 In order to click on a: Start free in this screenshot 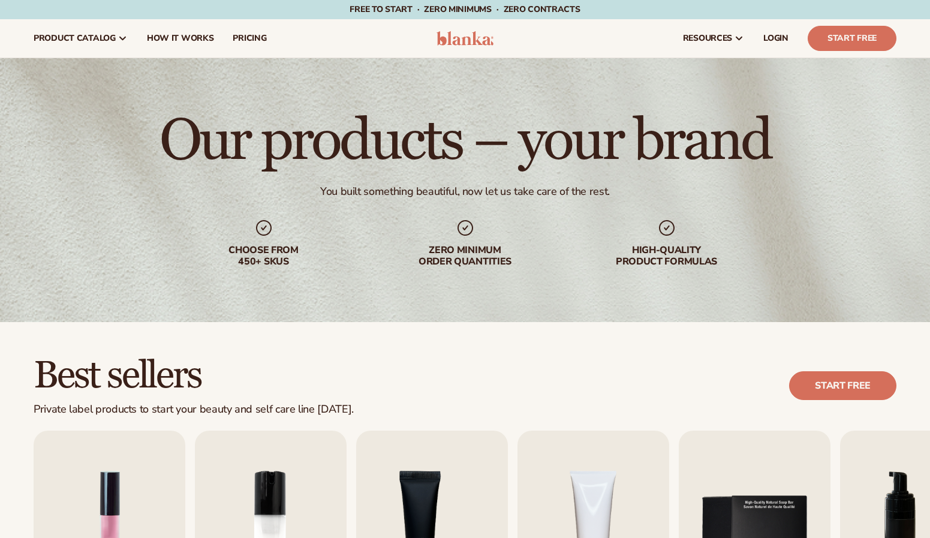, I will do `click(843, 386)`.